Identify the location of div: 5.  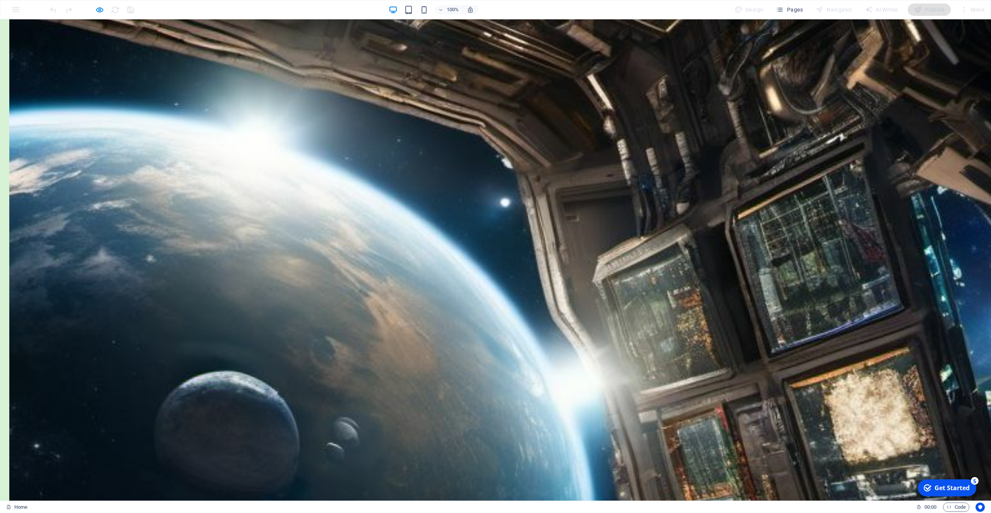
(61, 5).